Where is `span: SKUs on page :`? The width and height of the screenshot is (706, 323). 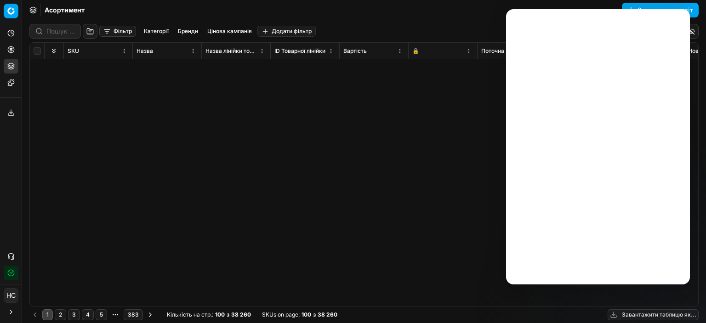
span: SKUs on page : is located at coordinates (281, 315).